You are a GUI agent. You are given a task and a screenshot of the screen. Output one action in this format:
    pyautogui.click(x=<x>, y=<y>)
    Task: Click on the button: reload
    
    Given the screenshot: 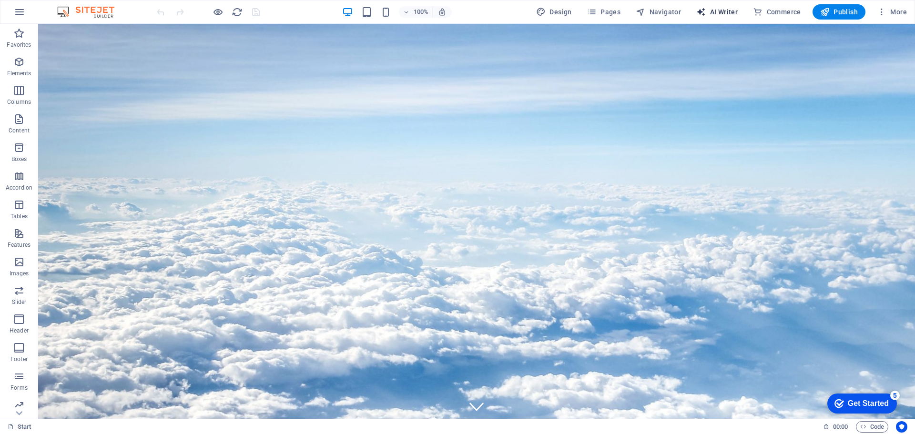 What is the action you would take?
    pyautogui.click(x=237, y=12)
    